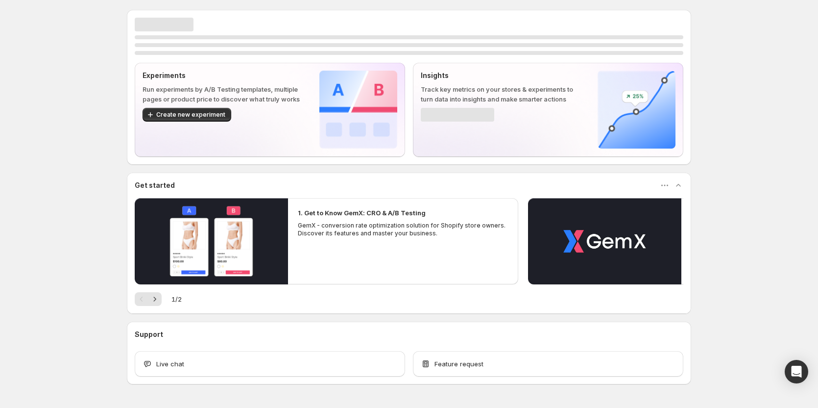 Image resolution: width=818 pixels, height=408 pixels. Describe the element at coordinates (148, 299) in the screenshot. I see `nav: Pagination` at that location.